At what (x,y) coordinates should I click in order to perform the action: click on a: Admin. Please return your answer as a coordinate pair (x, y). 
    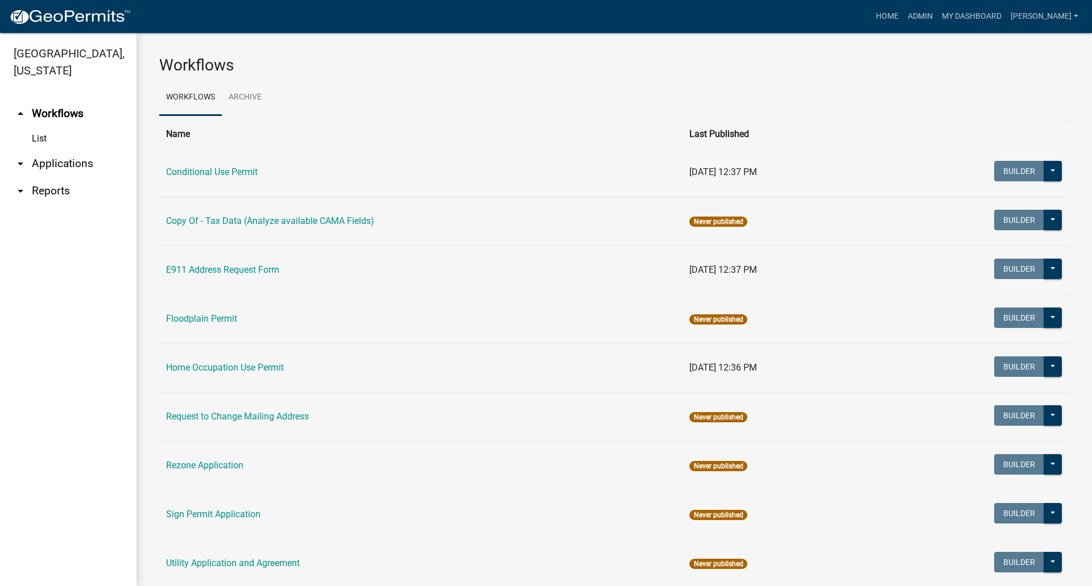
    Looking at the image, I should click on (920, 16).